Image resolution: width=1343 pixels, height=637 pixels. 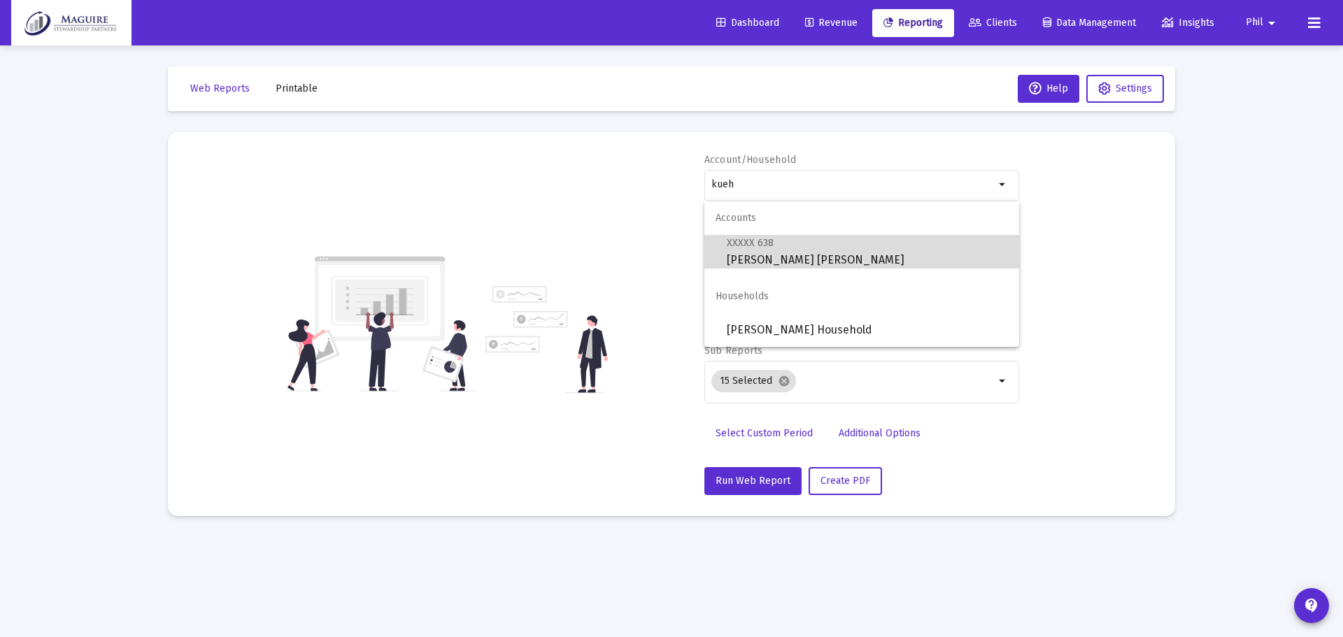 What do you see at coordinates (1125, 89) in the screenshot?
I see `button: Settings` at bounding box center [1125, 89].